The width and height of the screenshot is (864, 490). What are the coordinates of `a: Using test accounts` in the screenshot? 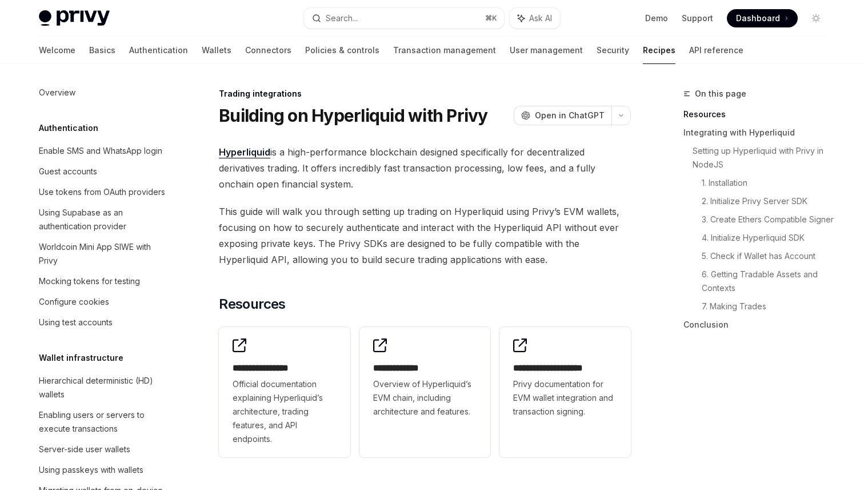 It's located at (103, 322).